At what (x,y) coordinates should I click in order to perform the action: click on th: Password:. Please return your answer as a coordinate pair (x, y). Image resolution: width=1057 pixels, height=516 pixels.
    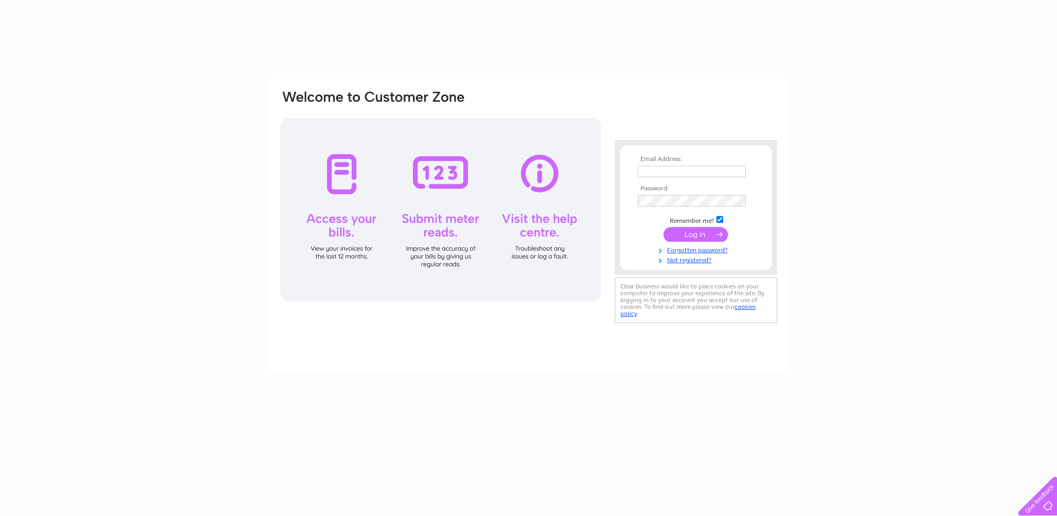
    Looking at the image, I should click on (696, 189).